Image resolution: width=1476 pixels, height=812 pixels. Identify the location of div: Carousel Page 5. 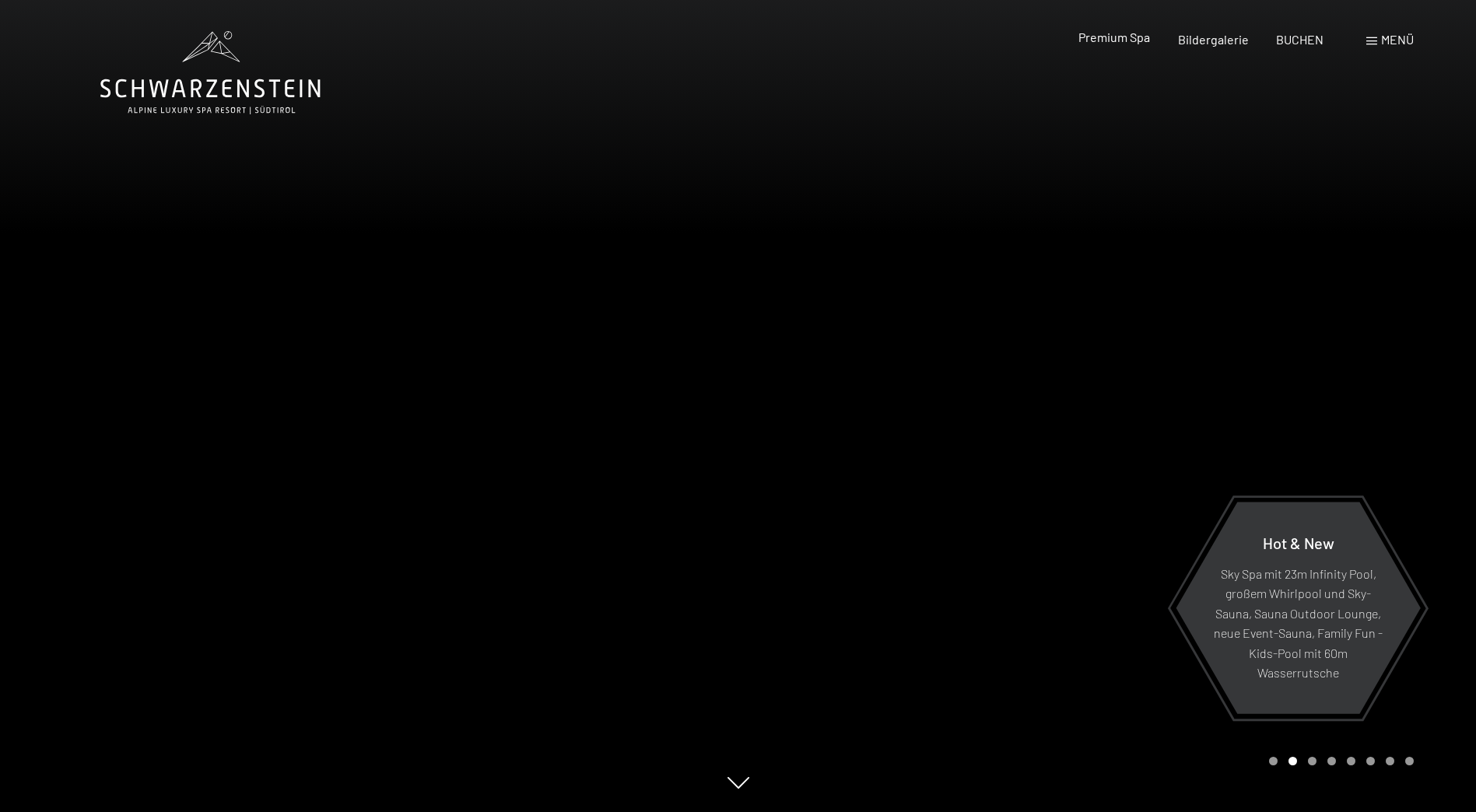
(1350, 761).